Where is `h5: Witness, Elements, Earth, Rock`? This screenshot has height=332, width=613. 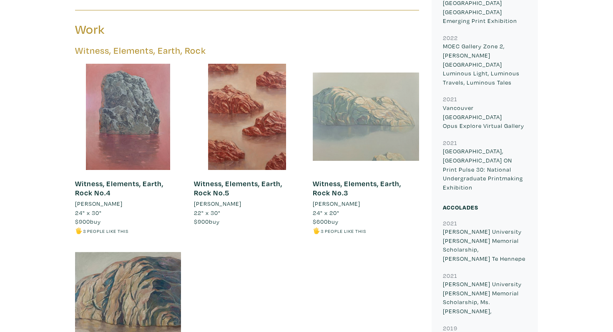
h5: Witness, Elements, Earth, Rock is located at coordinates (247, 50).